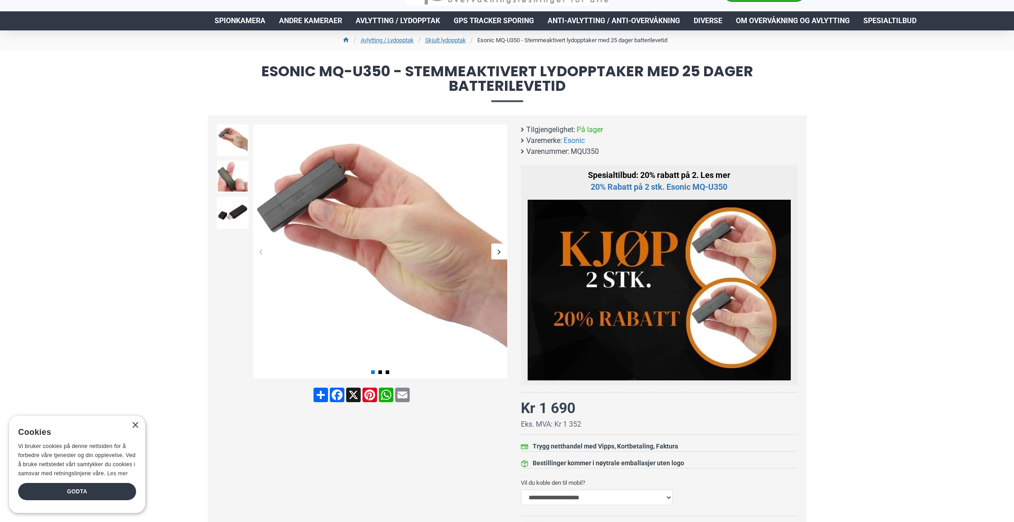  What do you see at coordinates (707, 21) in the screenshot?
I see `a: Diverse` at bounding box center [707, 21].